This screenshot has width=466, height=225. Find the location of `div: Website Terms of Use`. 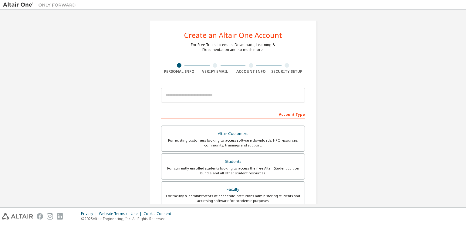

div: Website Terms of Use is located at coordinates (121, 214).